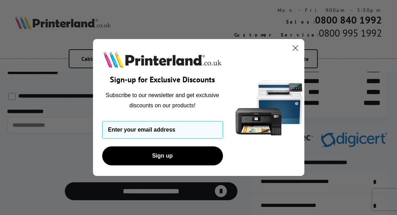  What do you see at coordinates (162, 156) in the screenshot?
I see `button: Sign up` at bounding box center [162, 156].